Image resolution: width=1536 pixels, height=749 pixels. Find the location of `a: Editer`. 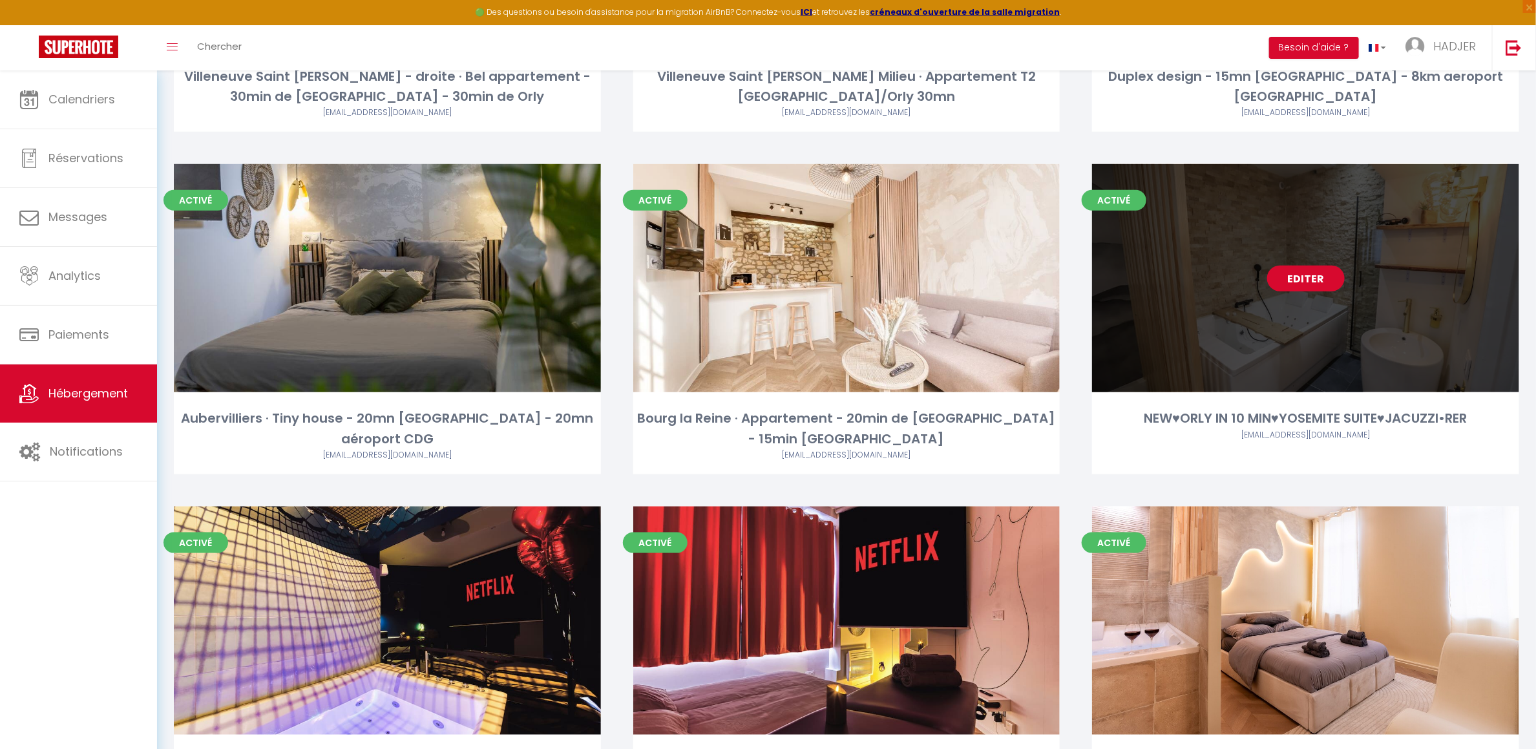

a: Editer is located at coordinates (1306, 279).